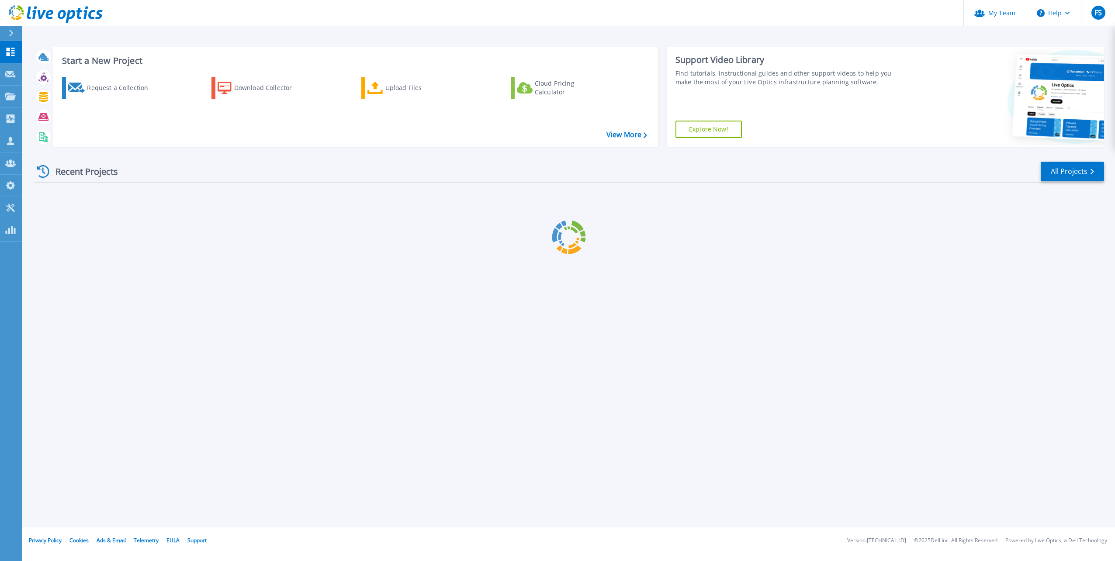 The image size is (1115, 561). Describe the element at coordinates (789, 78) in the screenshot. I see `div: Find tutorials, instructional guides and other support videos to help you make the most of your L...` at that location.